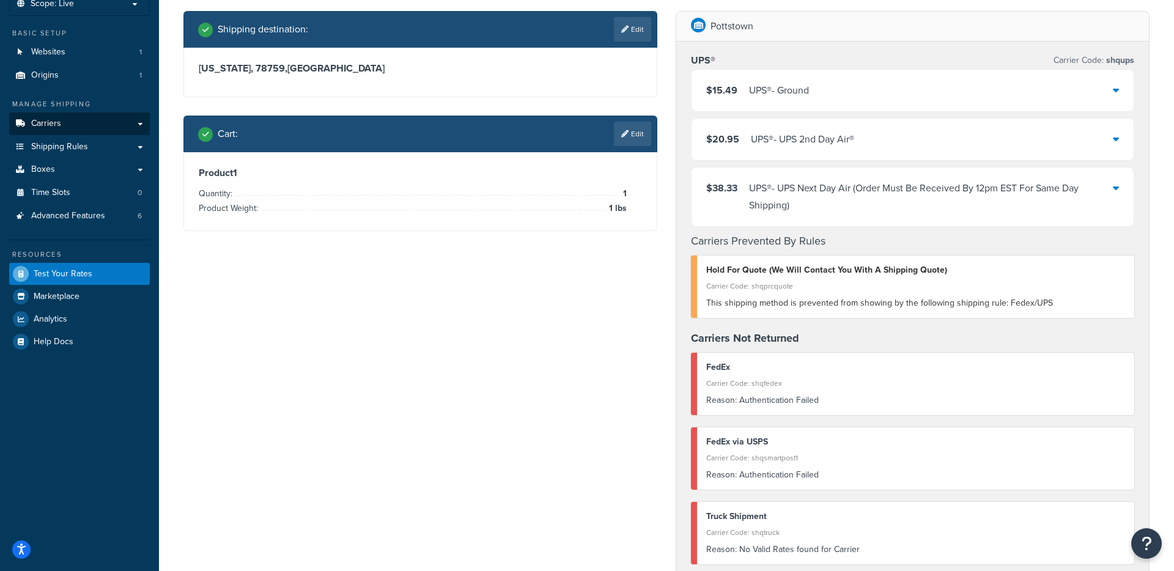 The image size is (1174, 571). What do you see at coordinates (420, 173) in the screenshot?
I see `h3: Product 1` at bounding box center [420, 173].